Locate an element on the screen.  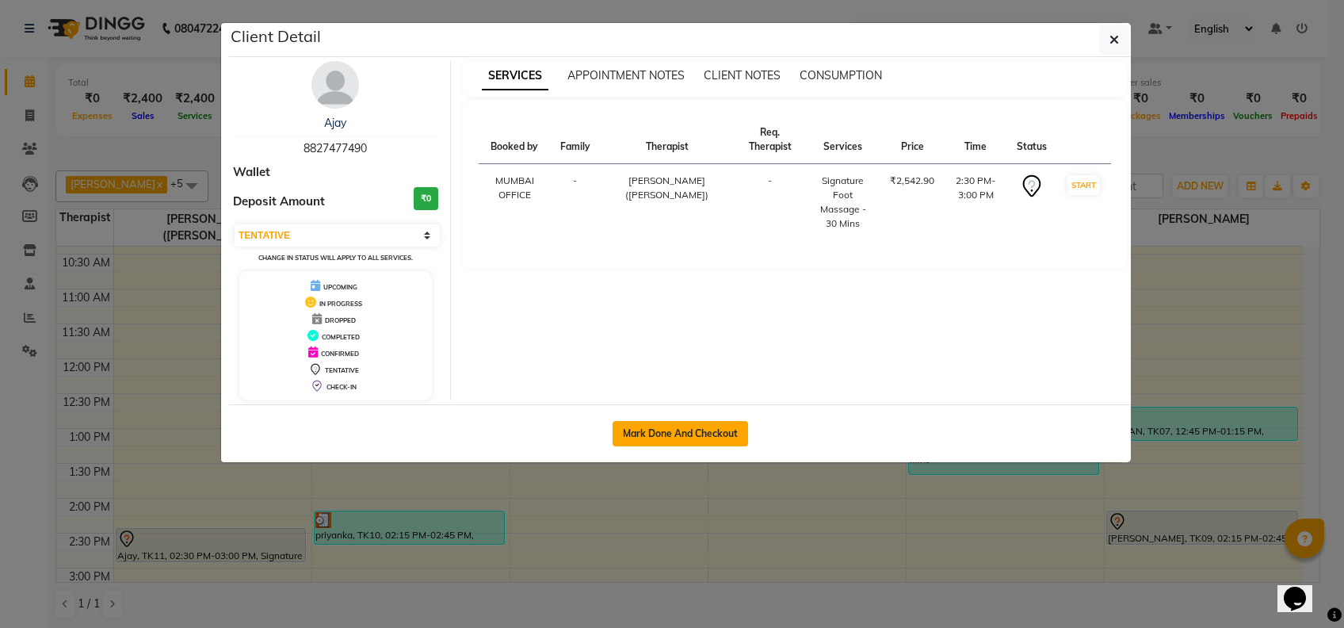
span: Wallet is located at coordinates (251, 172).